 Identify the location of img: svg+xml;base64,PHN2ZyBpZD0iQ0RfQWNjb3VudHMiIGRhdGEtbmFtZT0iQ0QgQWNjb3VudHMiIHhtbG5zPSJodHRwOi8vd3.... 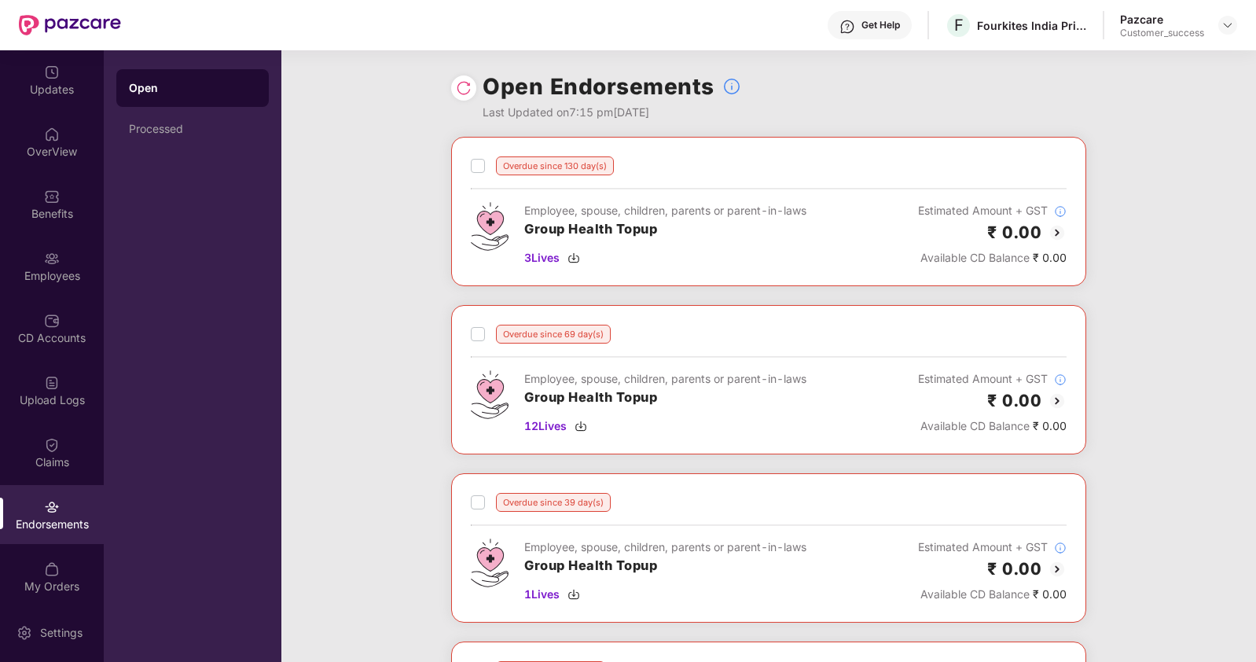
(52, 321).